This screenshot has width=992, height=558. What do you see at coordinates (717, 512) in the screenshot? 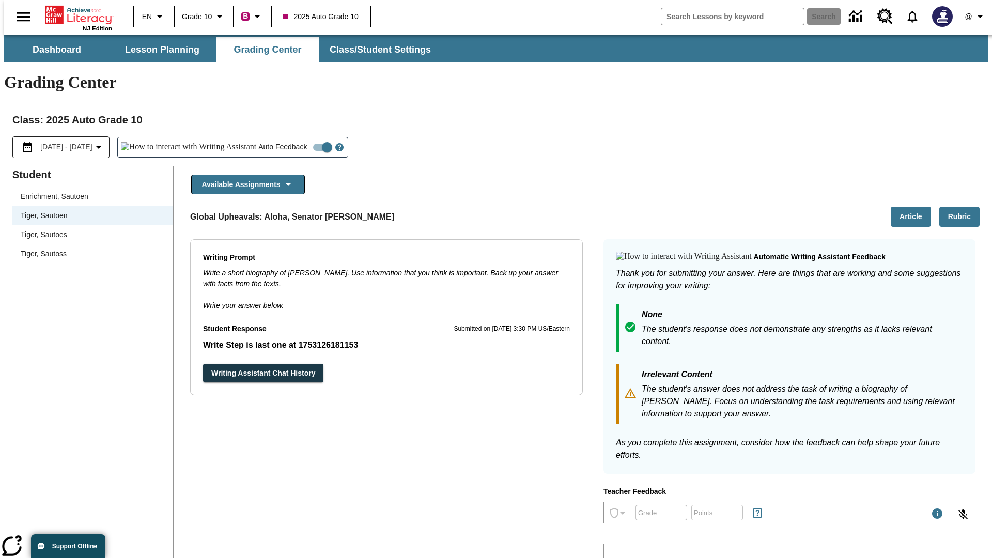
I see `input: Points: Must be equal to or less than 25.` at bounding box center [717, 512].